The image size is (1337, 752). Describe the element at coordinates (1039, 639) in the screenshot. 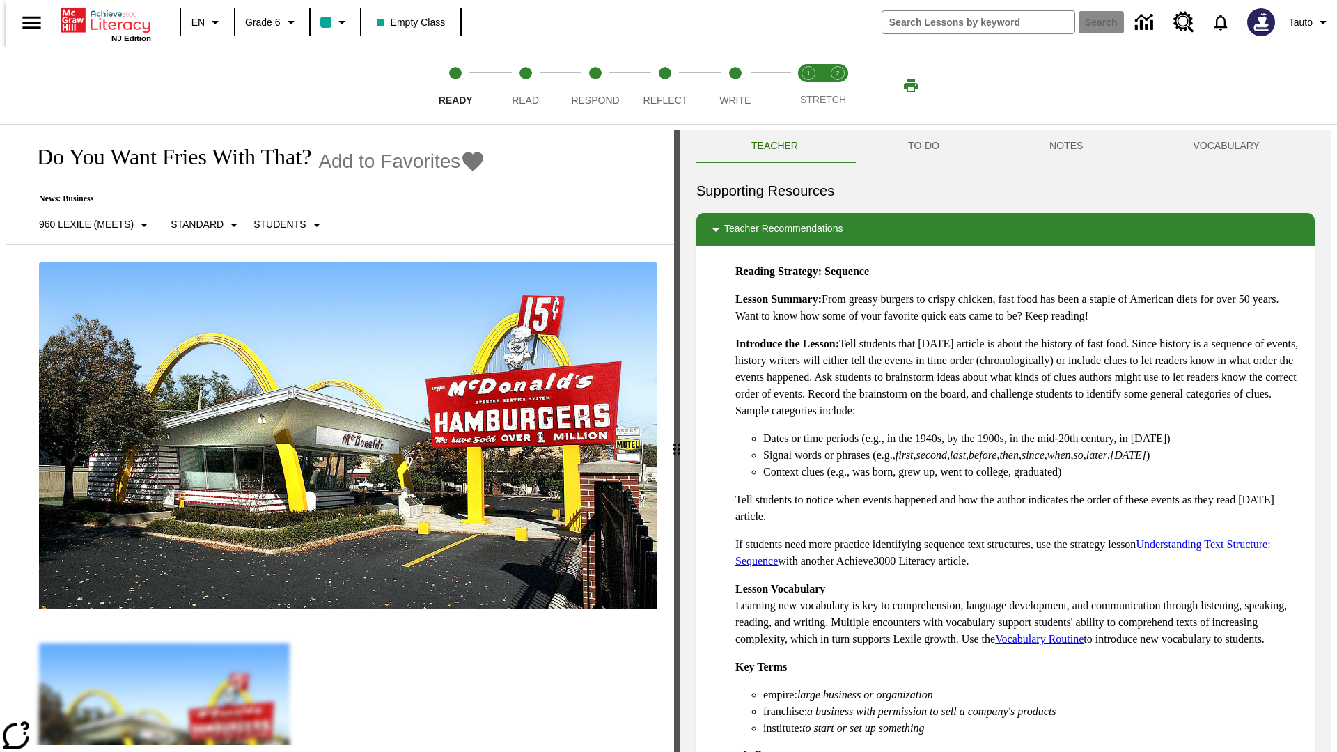

I see `u: Vocabulary Routine` at that location.